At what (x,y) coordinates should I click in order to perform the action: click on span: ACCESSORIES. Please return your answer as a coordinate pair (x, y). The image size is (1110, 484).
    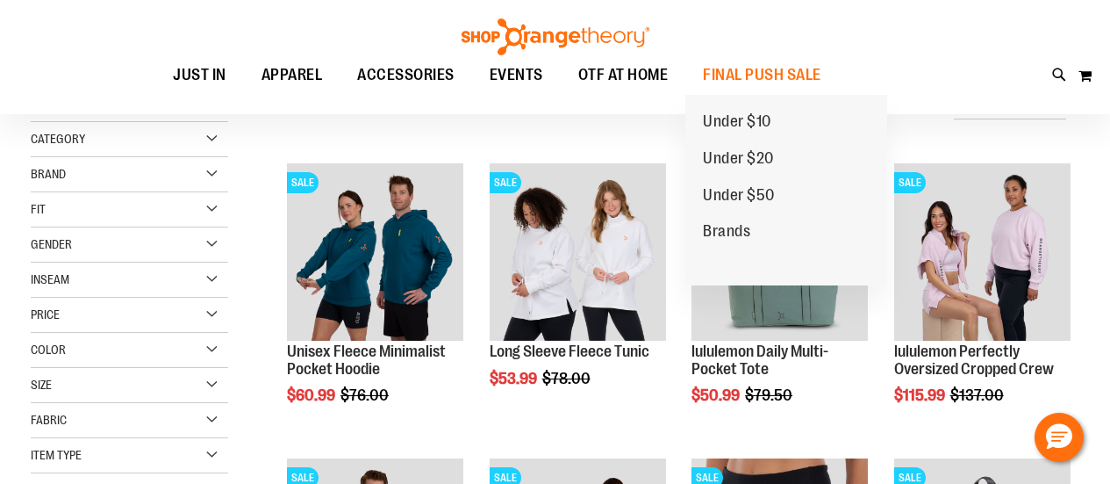
    Looking at the image, I should click on (405, 75).